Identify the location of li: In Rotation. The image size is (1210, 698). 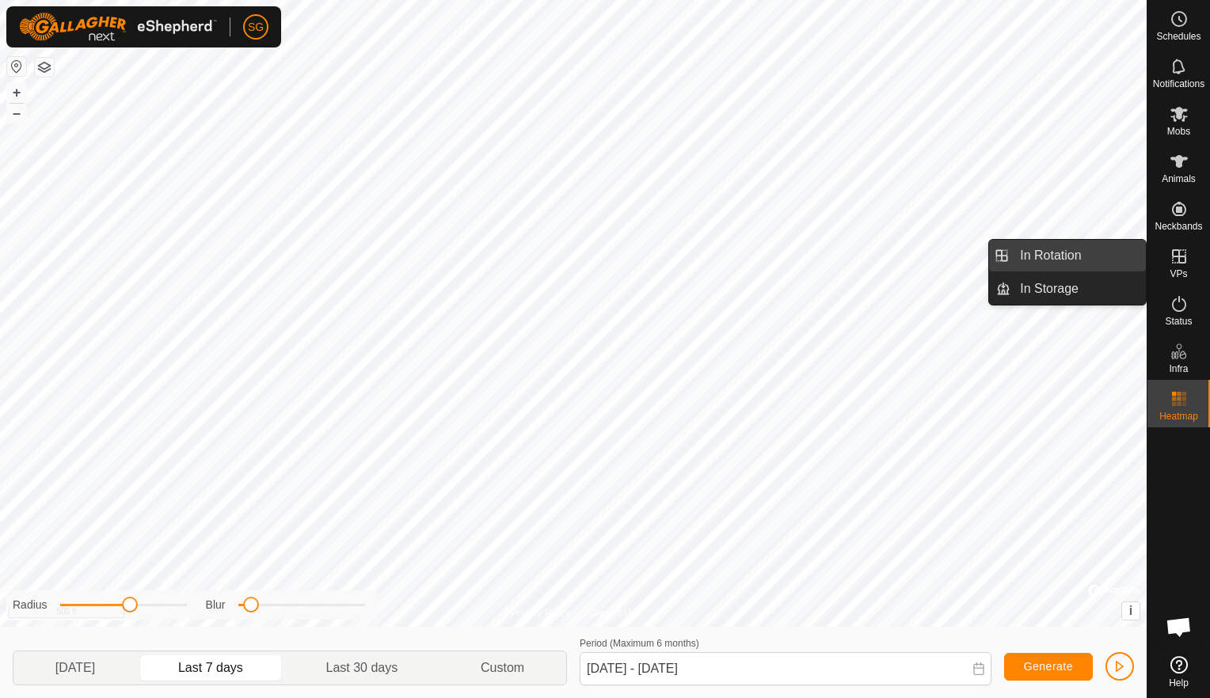
(1067, 256).